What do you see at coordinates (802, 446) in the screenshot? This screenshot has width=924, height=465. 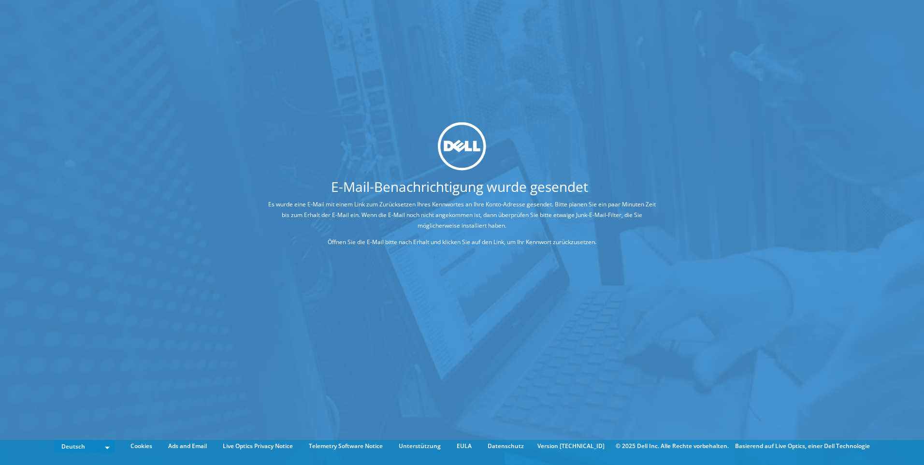 I see `li: Basierend auf Live Optics, einer Dell Technologie` at bounding box center [802, 446].